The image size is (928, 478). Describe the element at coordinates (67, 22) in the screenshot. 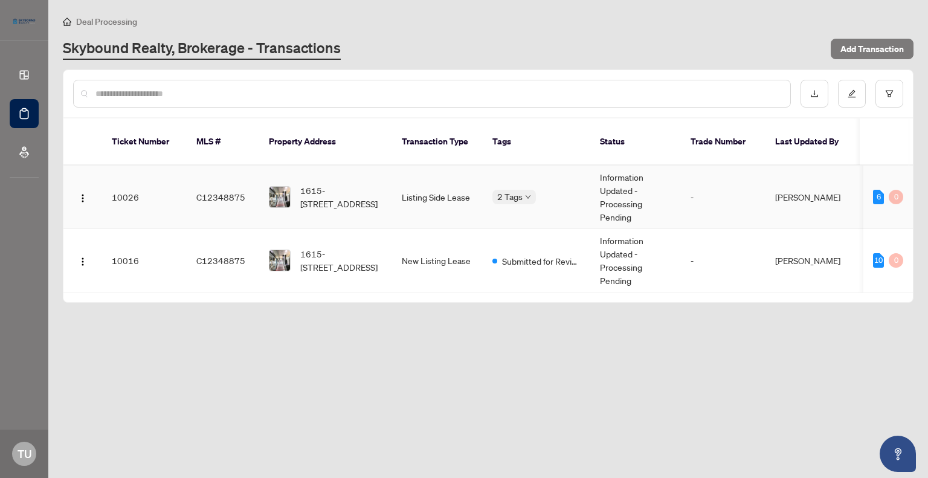

I see `span: home` at that location.